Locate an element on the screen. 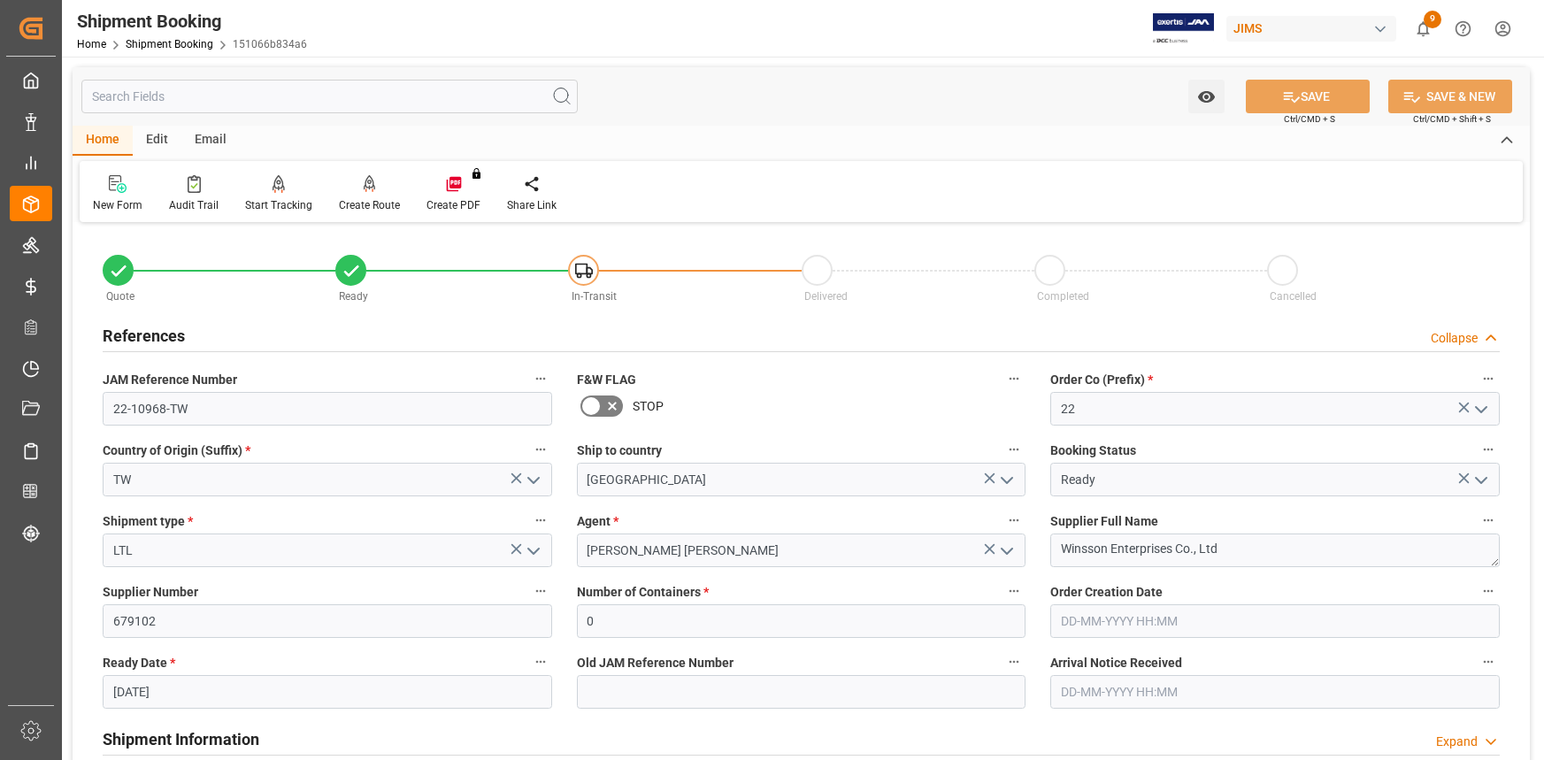 The image size is (1544, 760). div: Create Route is located at coordinates (369, 205).